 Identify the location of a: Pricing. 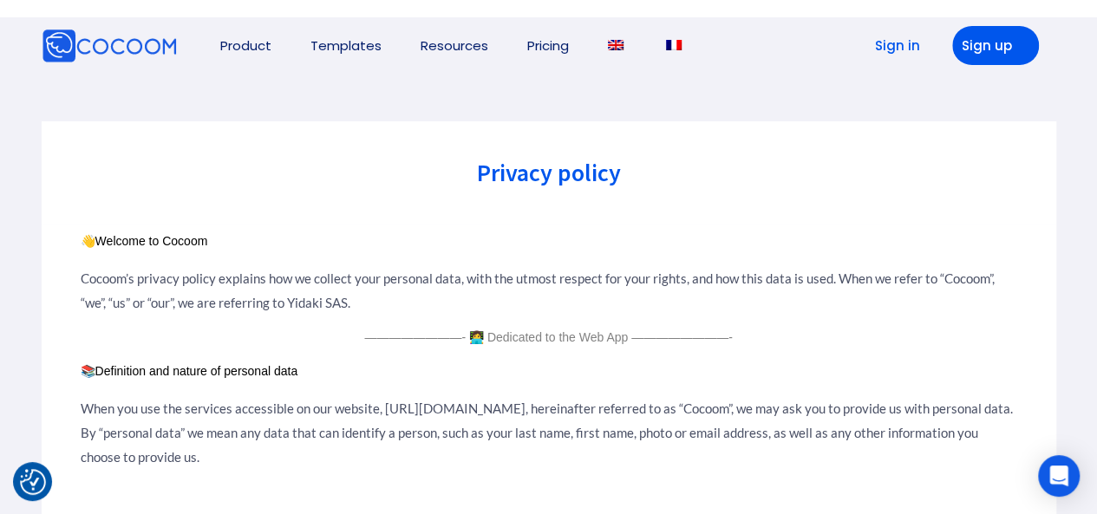
(548, 45).